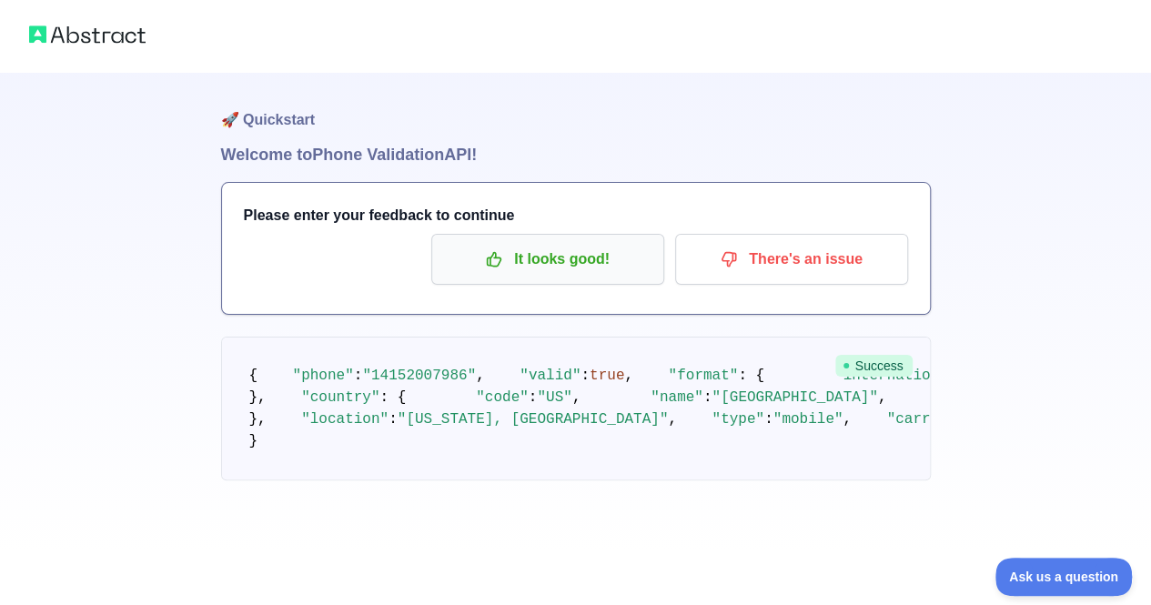  Describe the element at coordinates (502, 398) in the screenshot. I see `span: "code"` at that location.